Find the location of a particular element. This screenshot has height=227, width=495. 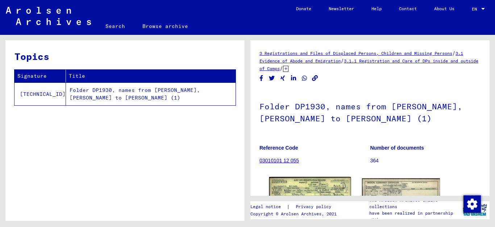

h3: Topics is located at coordinates (125, 56).